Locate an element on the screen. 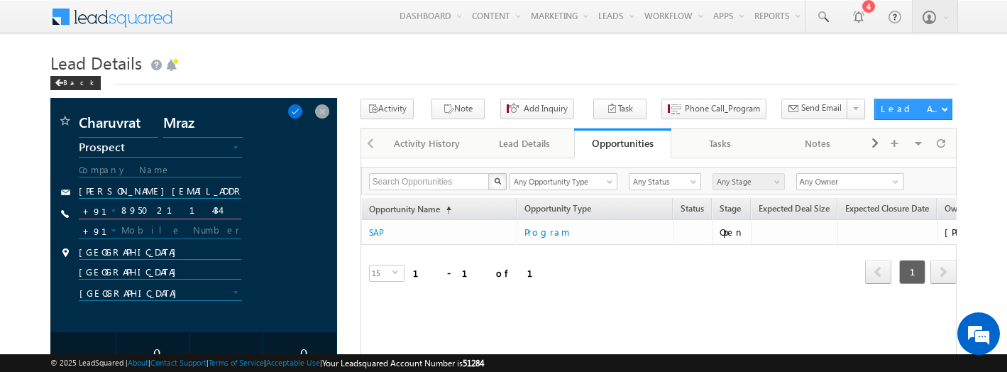 This screenshot has width=1007, height=372. span: Any Opportunity Type is located at coordinates (559, 182).